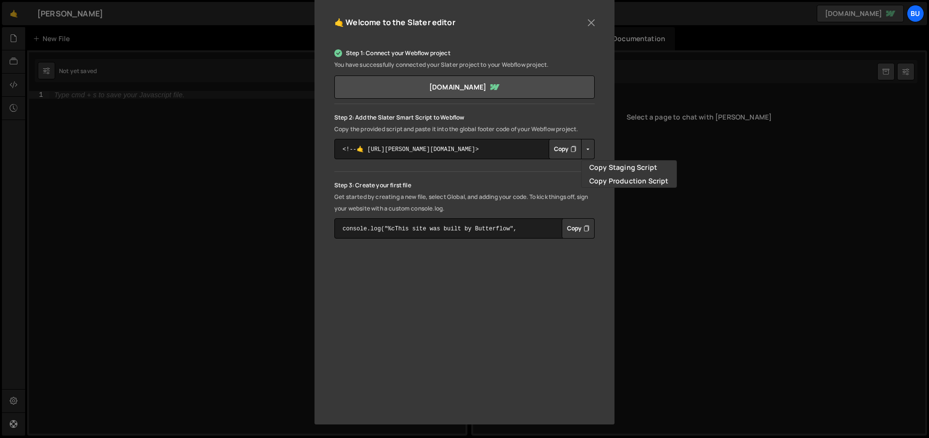  I want to click on div: Bu, so click(915, 14).